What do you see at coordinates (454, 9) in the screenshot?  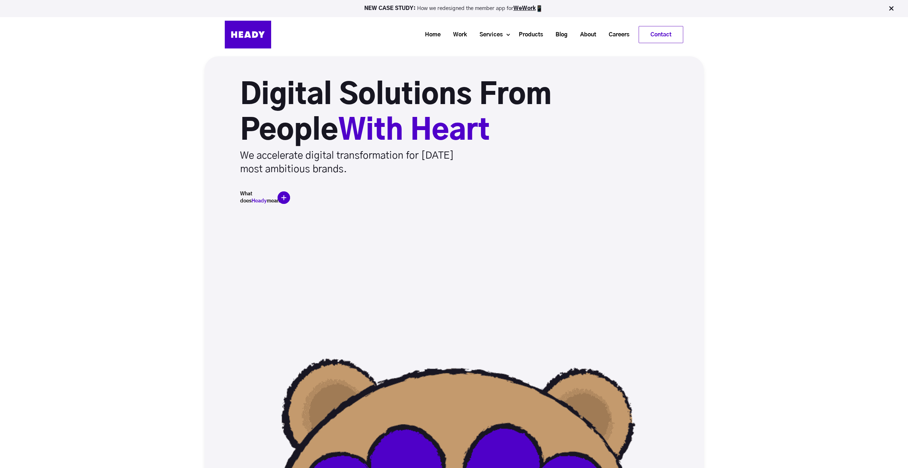 I see `p: How we redesigned the member app for` at bounding box center [454, 9].